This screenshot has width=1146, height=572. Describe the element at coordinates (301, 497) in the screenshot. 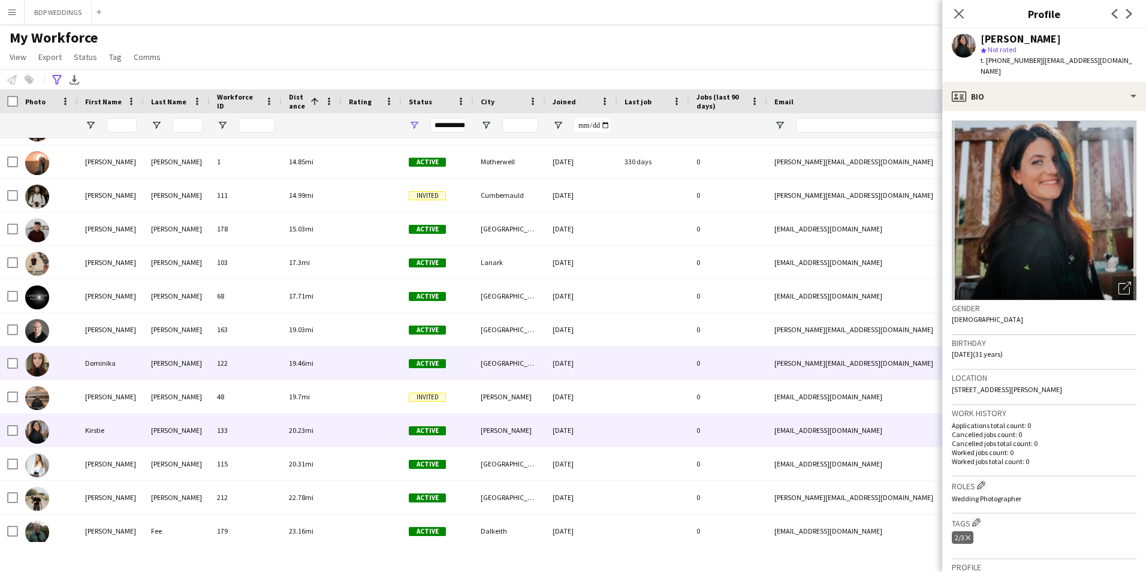

I see `span: 22.78mi` at that location.